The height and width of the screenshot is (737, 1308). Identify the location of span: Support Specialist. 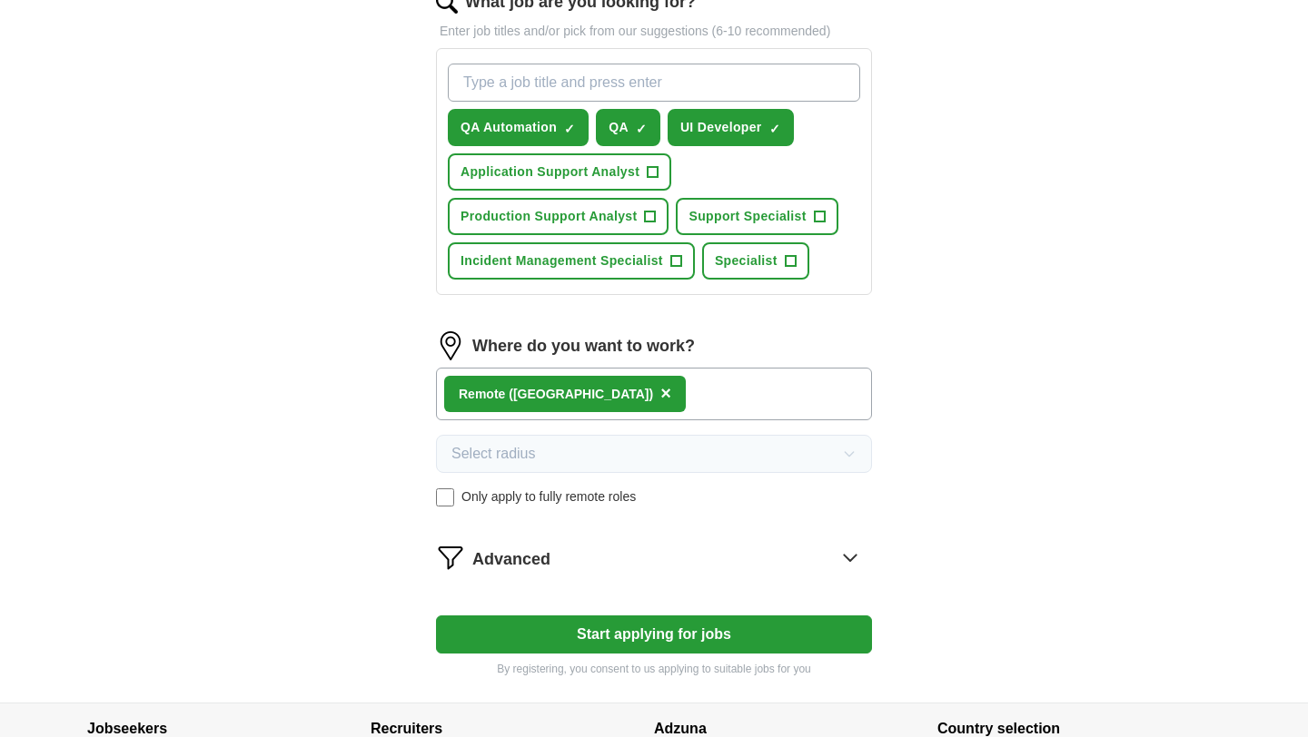
(747, 216).